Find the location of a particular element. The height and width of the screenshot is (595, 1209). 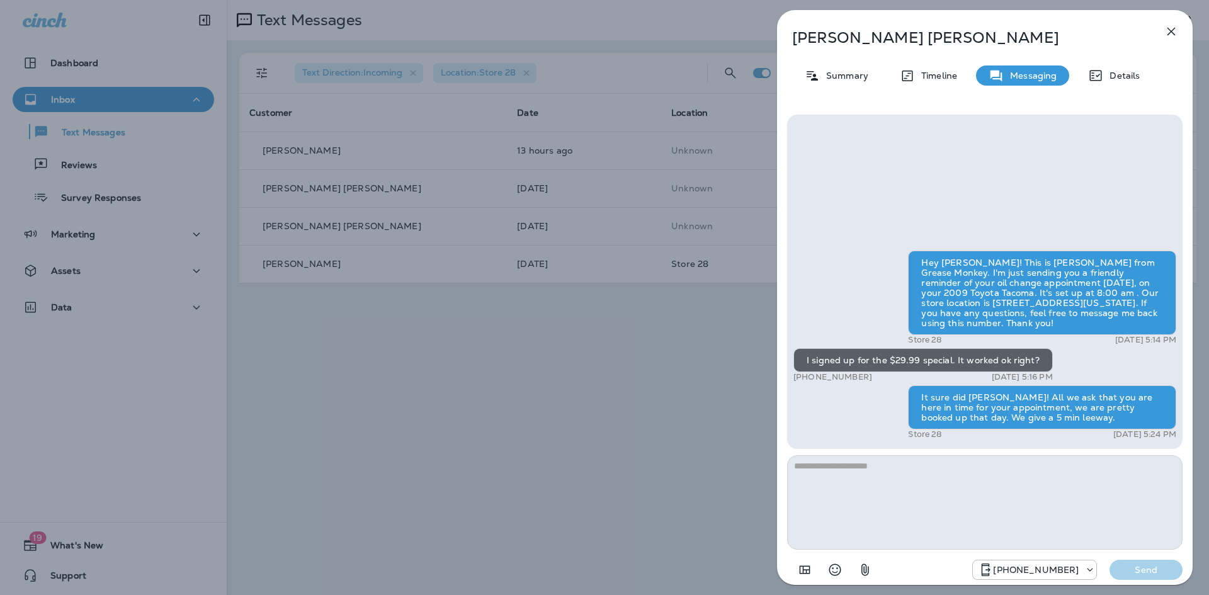

button: Select an emoji is located at coordinates (835, 570).